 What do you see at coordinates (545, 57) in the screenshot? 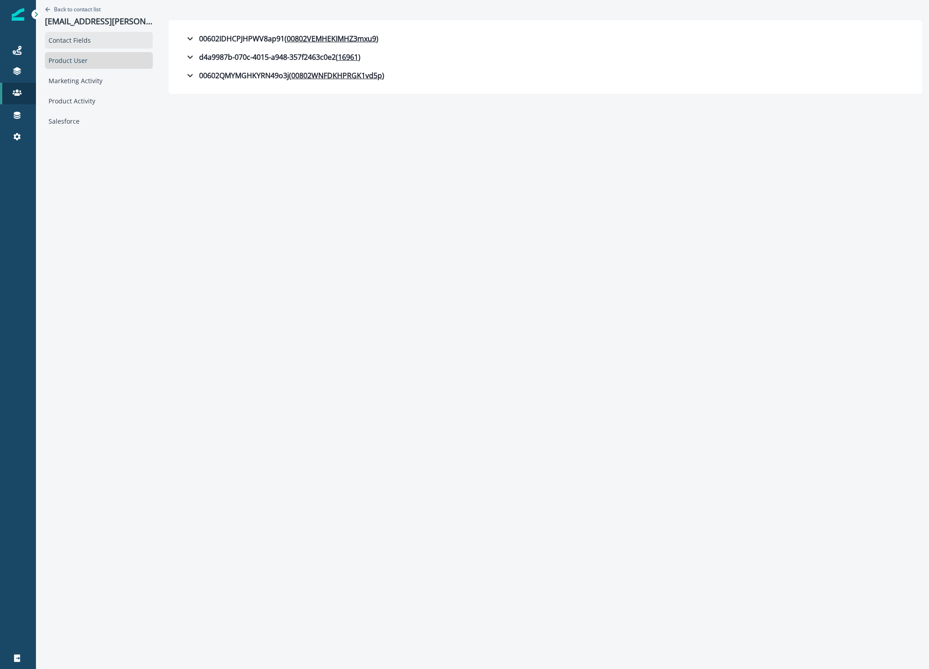
I see `button: d4a9987b-070c-4015-a948-357f2463c0e2(16961)` at bounding box center [545, 57].